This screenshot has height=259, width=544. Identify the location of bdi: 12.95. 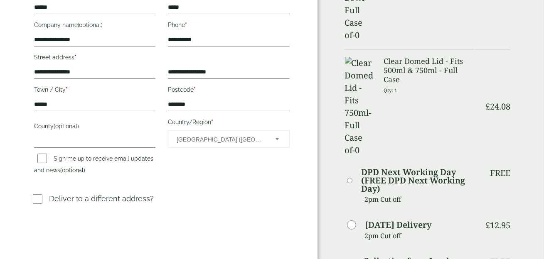
(498, 225).